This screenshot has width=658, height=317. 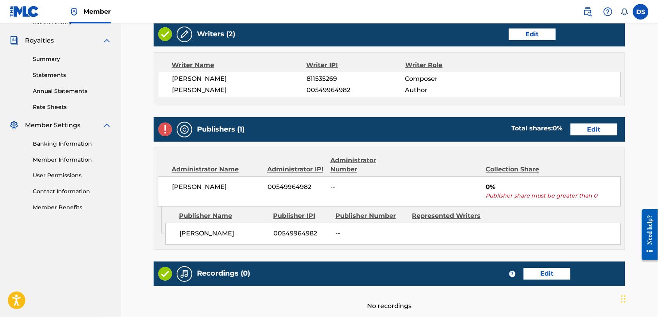 I want to click on span: 0%, so click(x=553, y=187).